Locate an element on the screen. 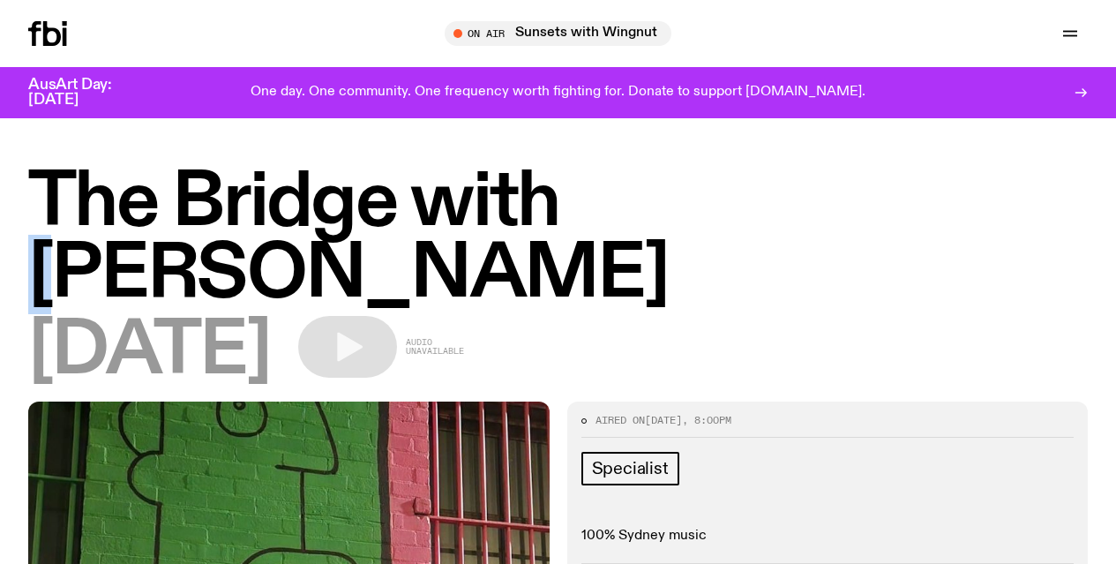 Image resolution: width=1116 pixels, height=564 pixels. span: Audio unavailable is located at coordinates (435, 347).